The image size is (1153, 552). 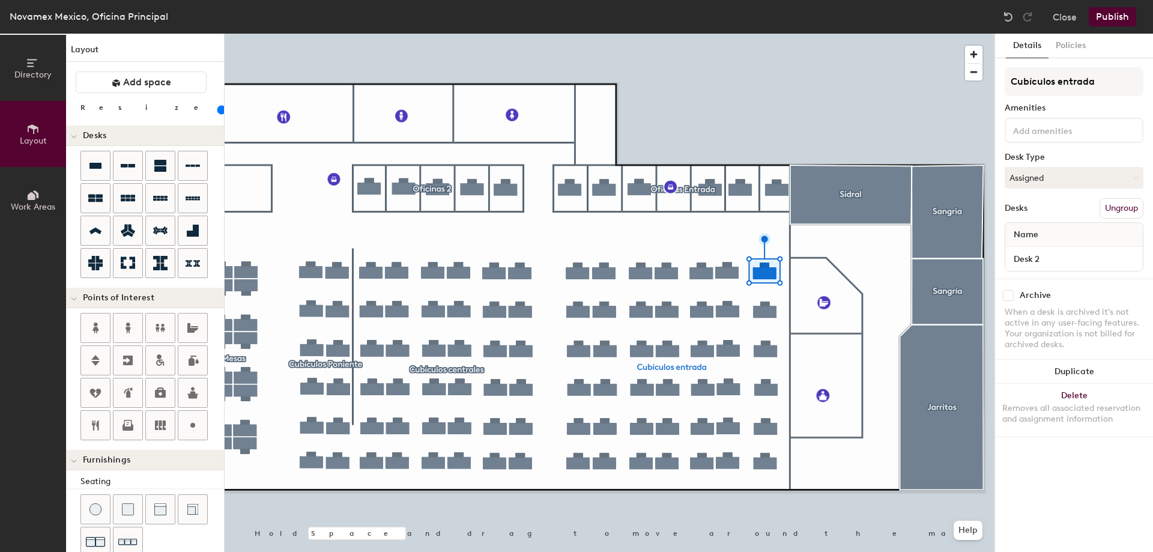 What do you see at coordinates (33, 207) in the screenshot?
I see `span: Work Areas` at bounding box center [33, 207].